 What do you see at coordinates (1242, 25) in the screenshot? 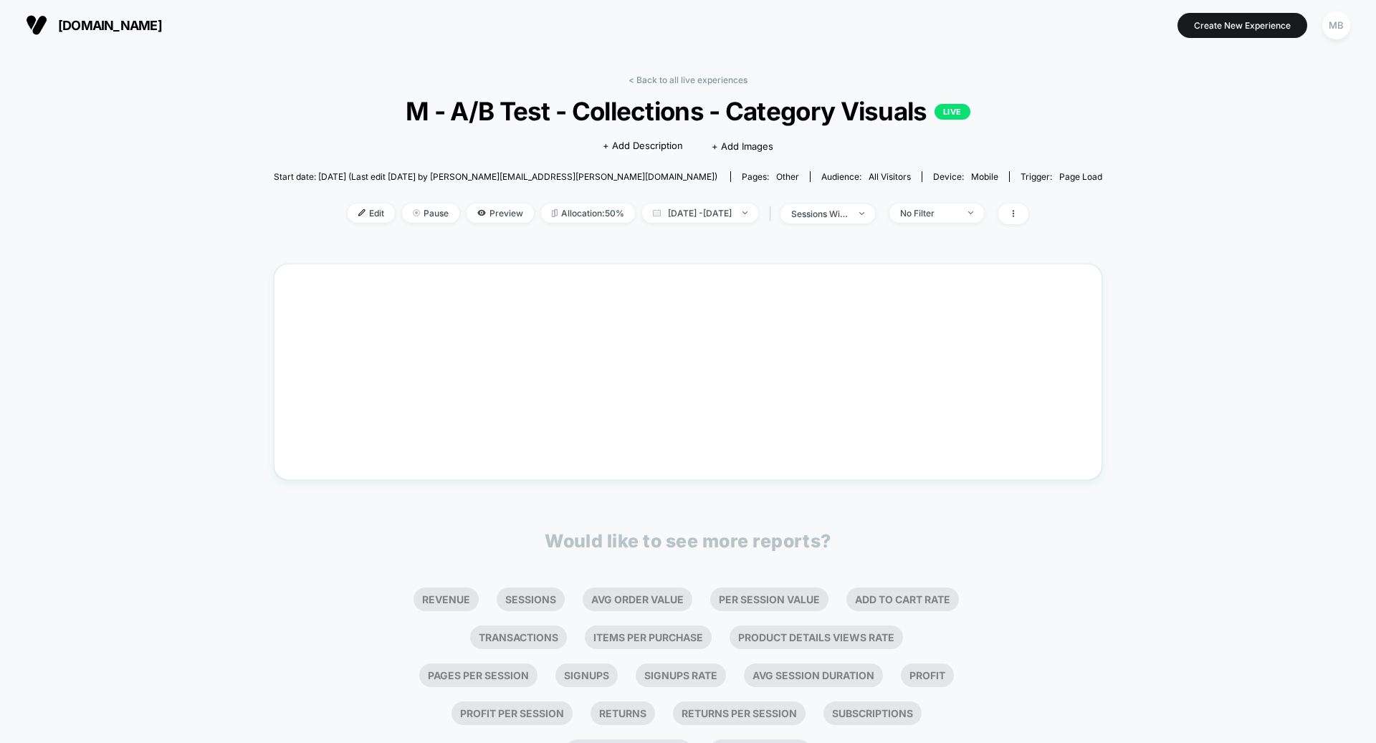
I see `button: Create New Experience` at bounding box center [1242, 25].